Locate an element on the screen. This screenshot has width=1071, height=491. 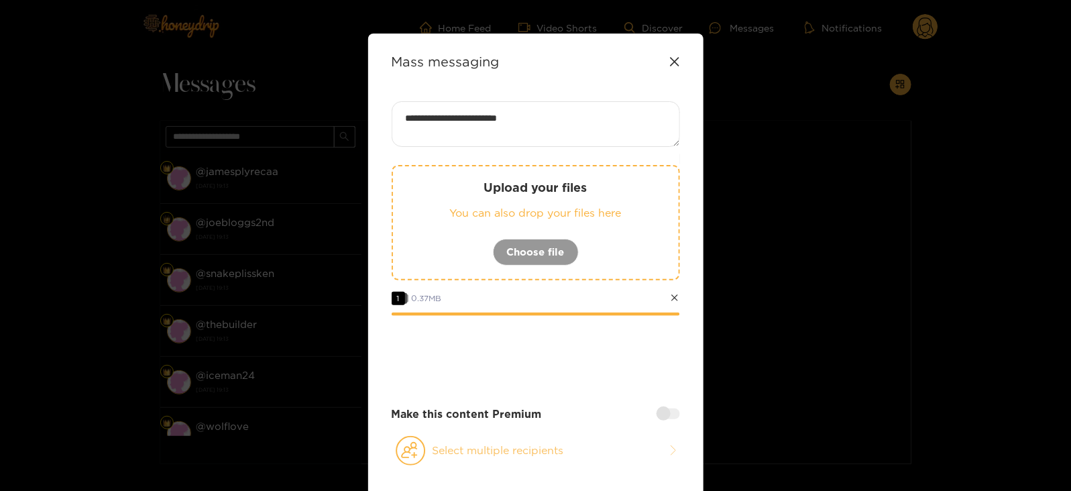
button: Choose file is located at coordinates (536, 252).